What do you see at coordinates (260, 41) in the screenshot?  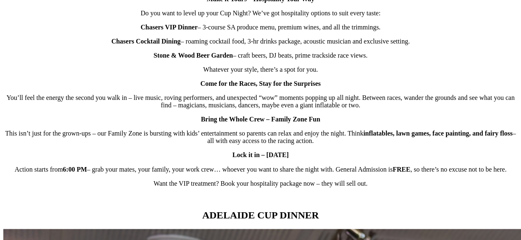 I see `p: – roaming cocktail food, 3-hr drinks package, acoustic musician and exclusive setting.` at bounding box center [260, 41].